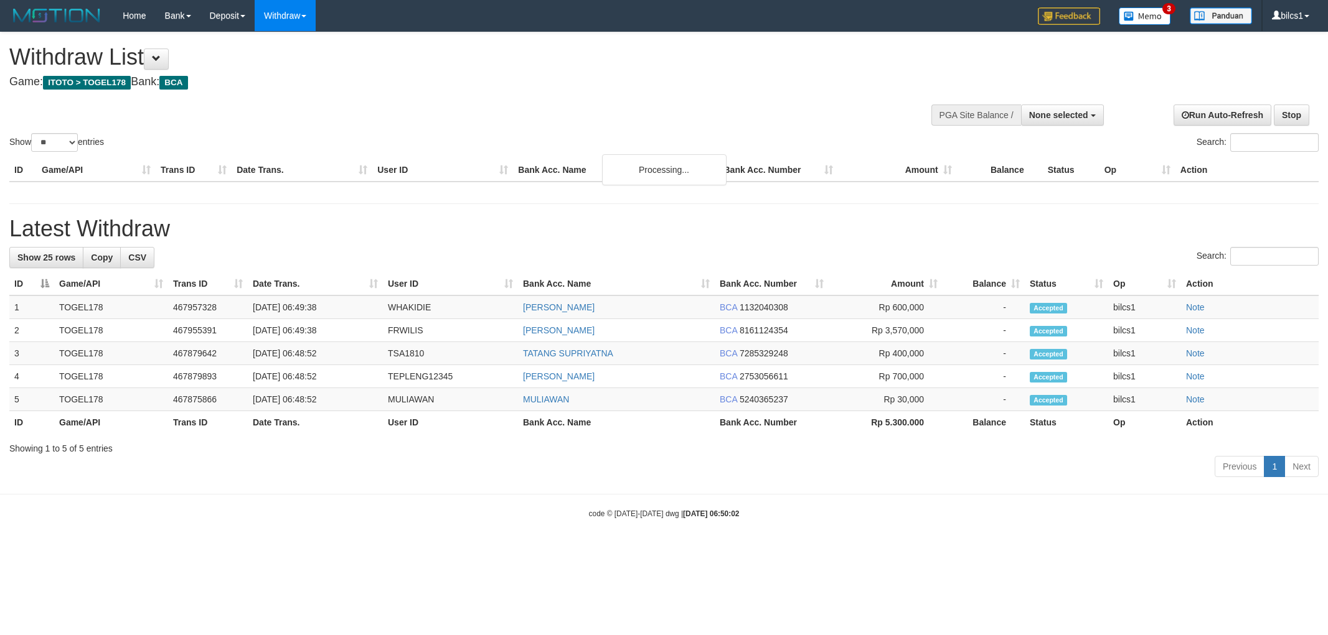  I want to click on td: TSA1810, so click(450, 354).